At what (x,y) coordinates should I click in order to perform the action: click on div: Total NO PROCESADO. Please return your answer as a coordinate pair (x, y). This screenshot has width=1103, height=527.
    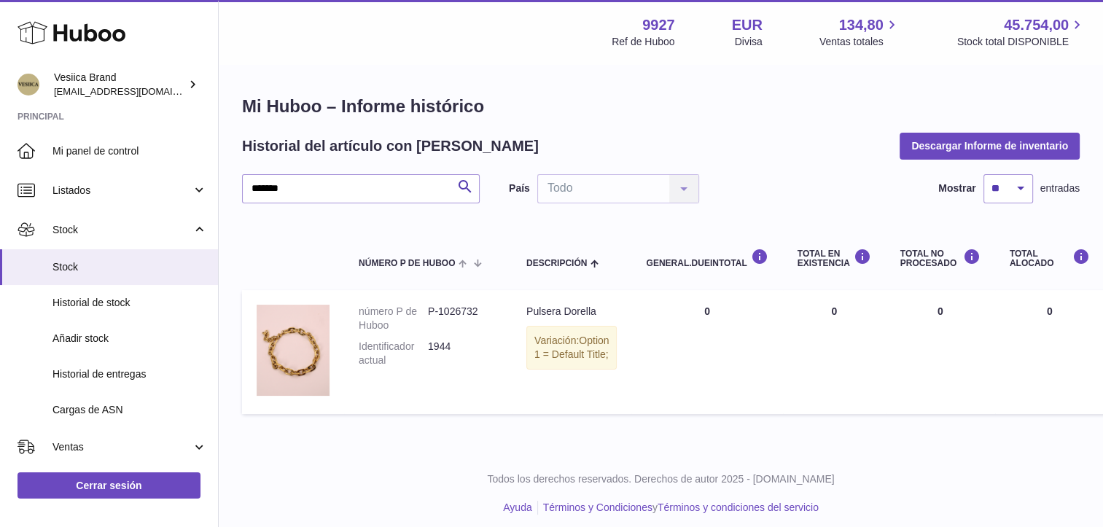
    Looking at the image, I should click on (941, 258).